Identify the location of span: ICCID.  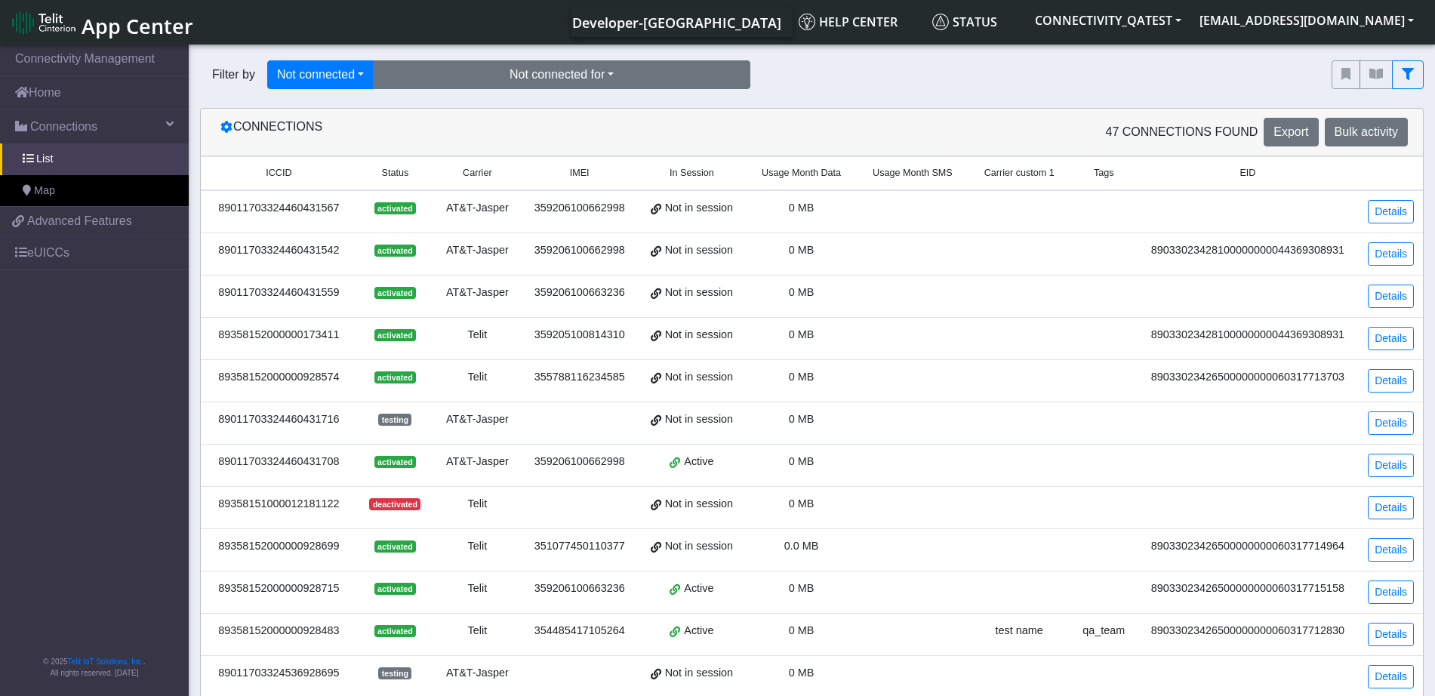
(279, 173).